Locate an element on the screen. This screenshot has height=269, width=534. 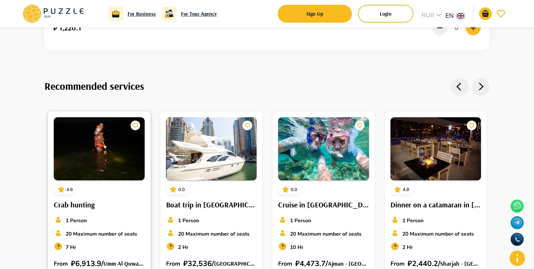
h6: For Business is located at coordinates (142, 14).